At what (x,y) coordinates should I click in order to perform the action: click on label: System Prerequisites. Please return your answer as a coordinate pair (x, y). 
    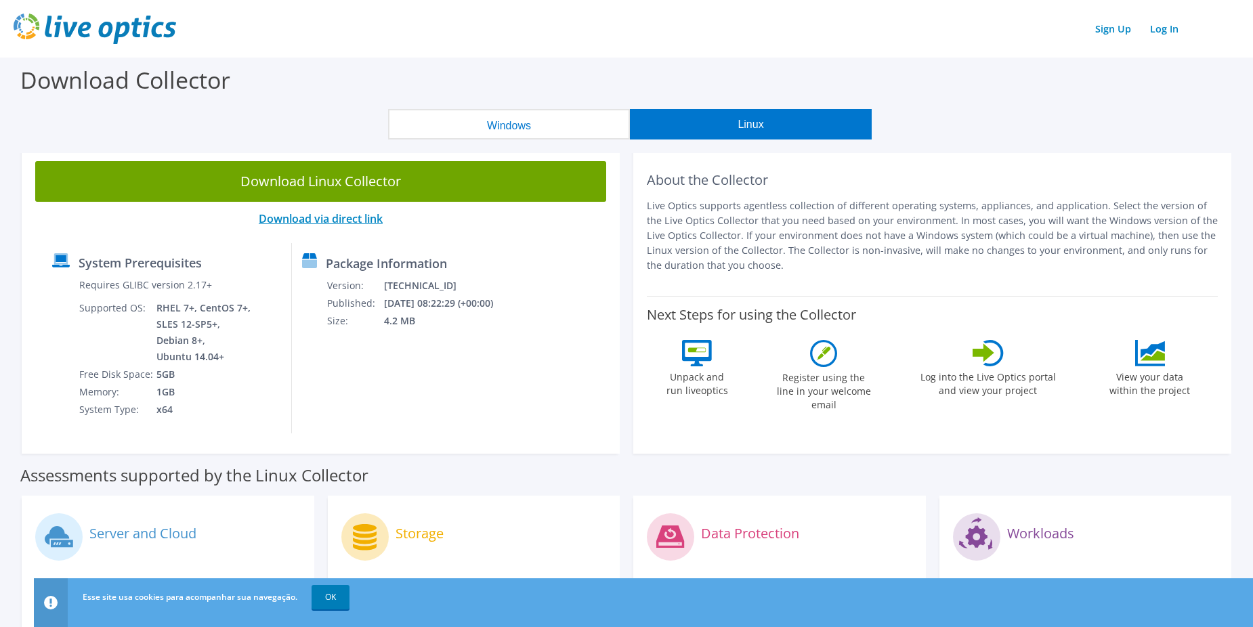
    Looking at the image, I should click on (140, 263).